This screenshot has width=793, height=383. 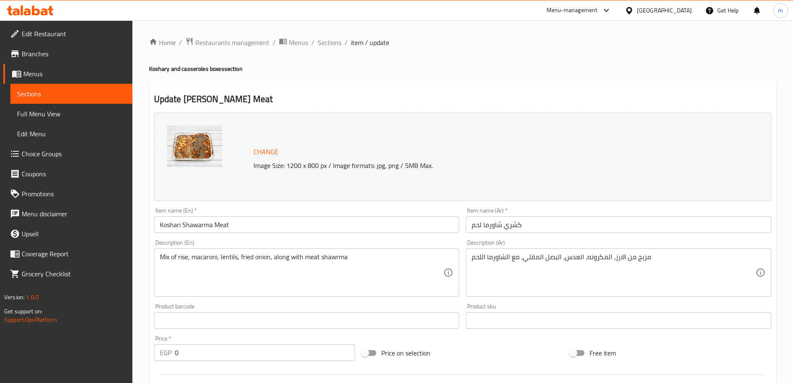 What do you see at coordinates (74, 274) in the screenshot?
I see `span: Grocery Checklist` at bounding box center [74, 274].